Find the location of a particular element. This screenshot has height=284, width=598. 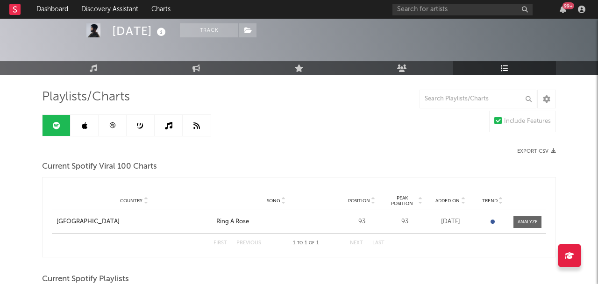

span: Song is located at coordinates (273, 201).